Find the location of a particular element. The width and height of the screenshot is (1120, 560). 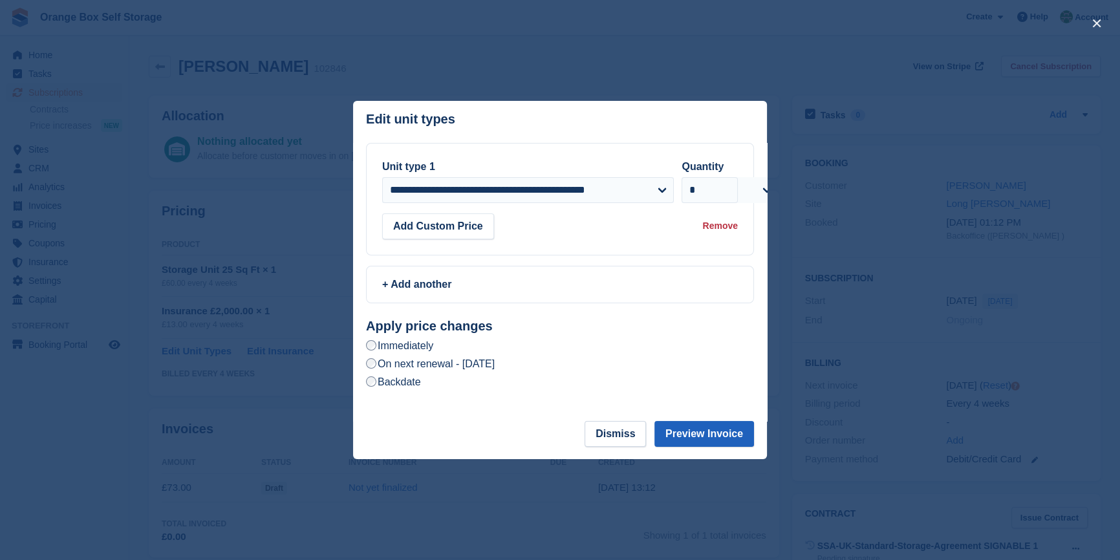

button: Preview Invoice is located at coordinates (704, 434).